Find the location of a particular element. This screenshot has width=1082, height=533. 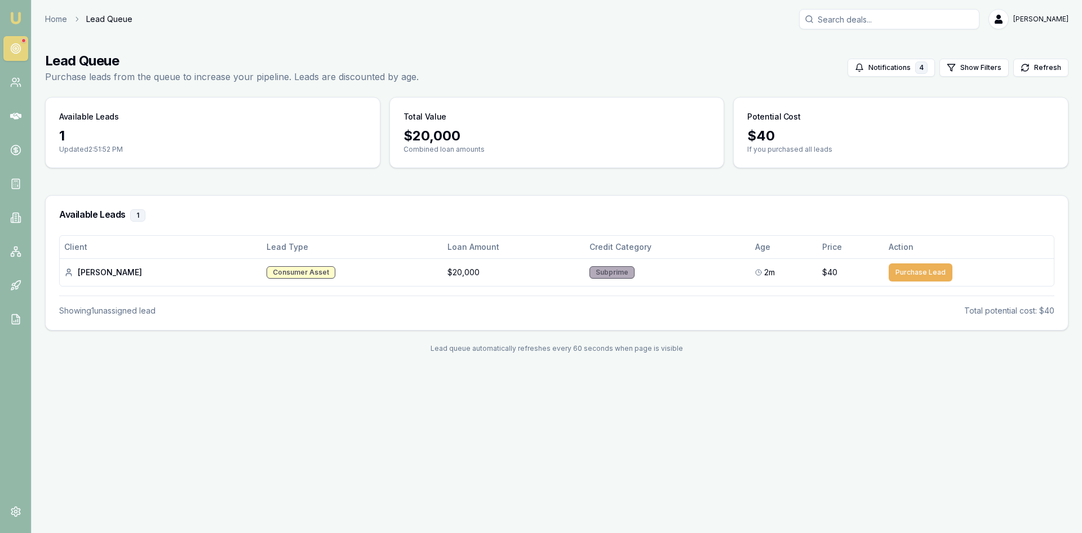

p: Updated 2:51:52 PM is located at coordinates (212, 149).